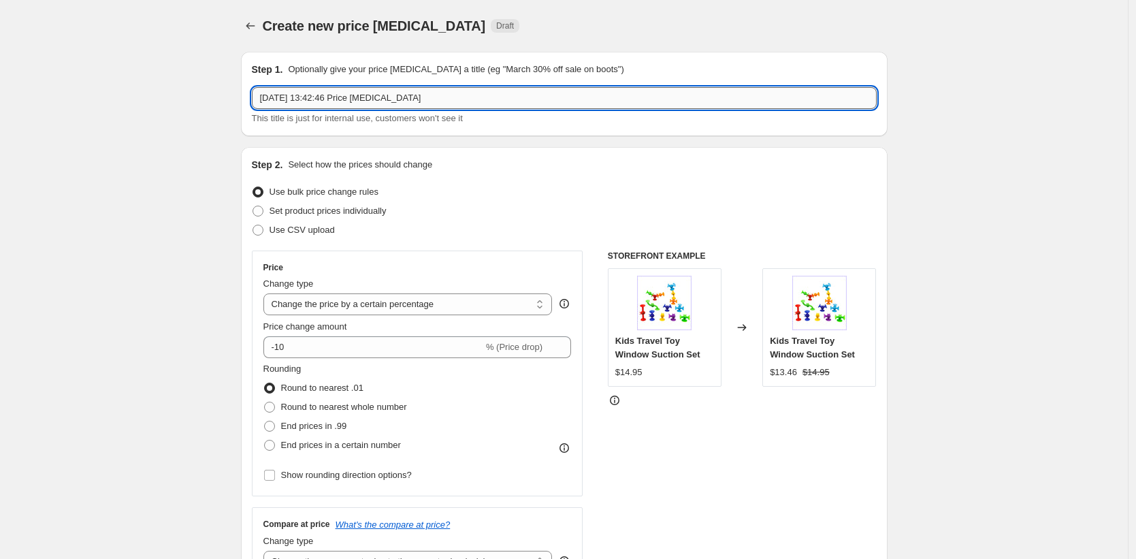 Image resolution: width=1136 pixels, height=559 pixels. What do you see at coordinates (305, 326) in the screenshot?
I see `span: Price change amount` at bounding box center [305, 326].